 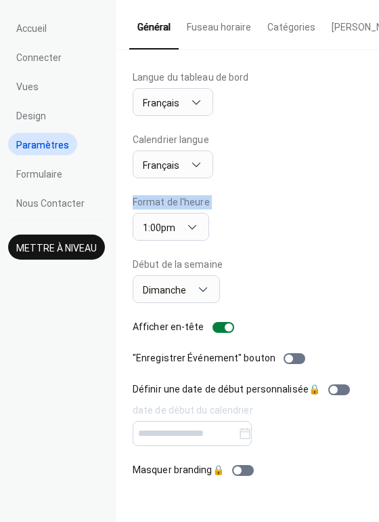 I want to click on a: Formulaire, so click(x=39, y=173).